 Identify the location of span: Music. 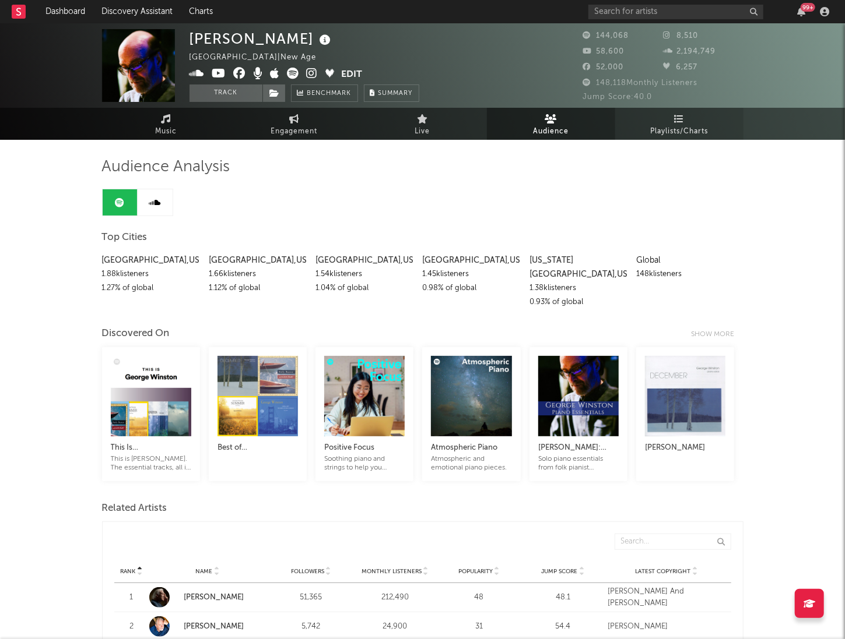
(166, 132).